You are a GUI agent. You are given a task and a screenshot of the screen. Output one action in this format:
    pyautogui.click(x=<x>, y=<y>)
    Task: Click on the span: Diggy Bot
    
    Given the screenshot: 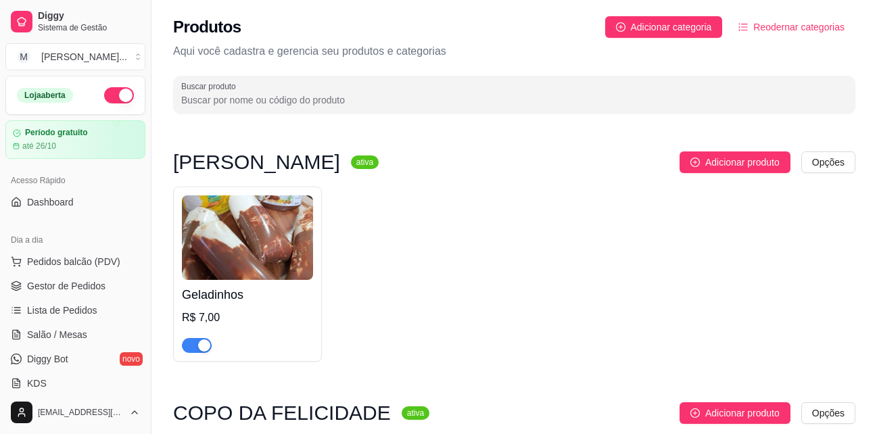 What is the action you would take?
    pyautogui.click(x=47, y=359)
    